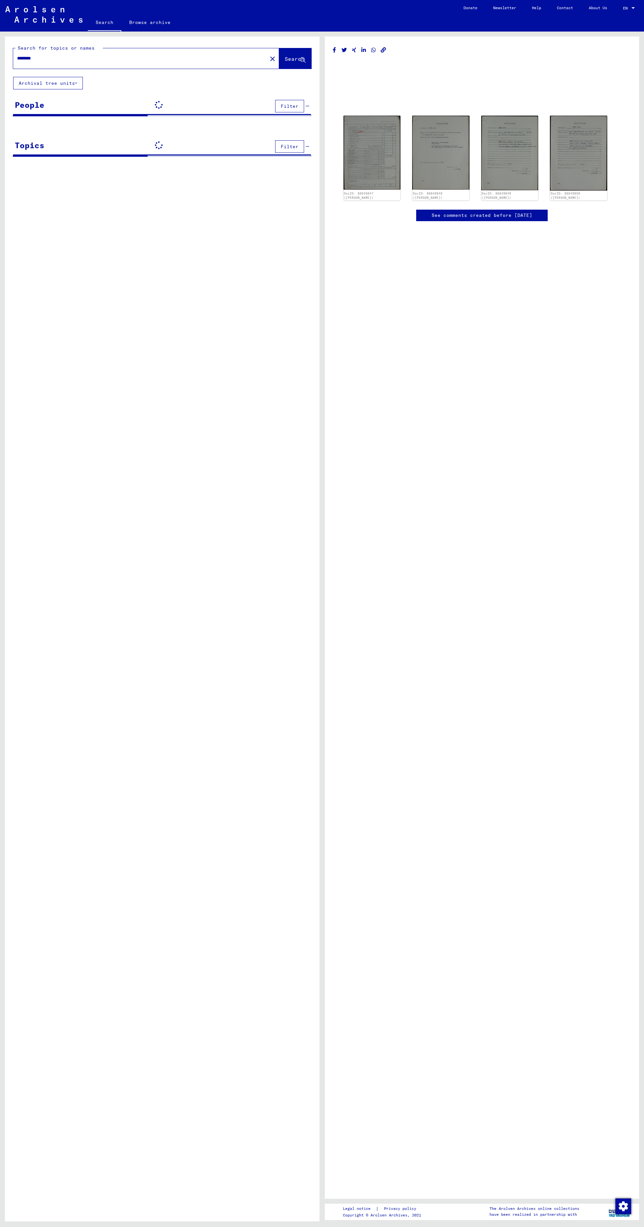  I want to click on button: Search, so click(295, 59).